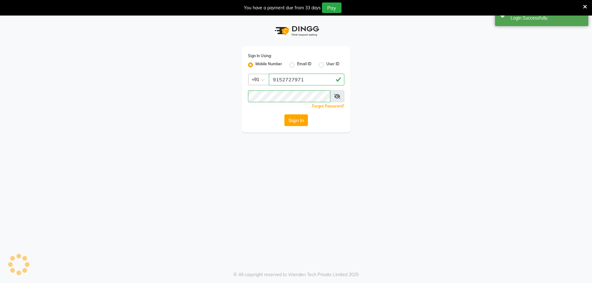 This screenshot has height=283, width=592. I want to click on img: logo1.svg, so click(296, 31).